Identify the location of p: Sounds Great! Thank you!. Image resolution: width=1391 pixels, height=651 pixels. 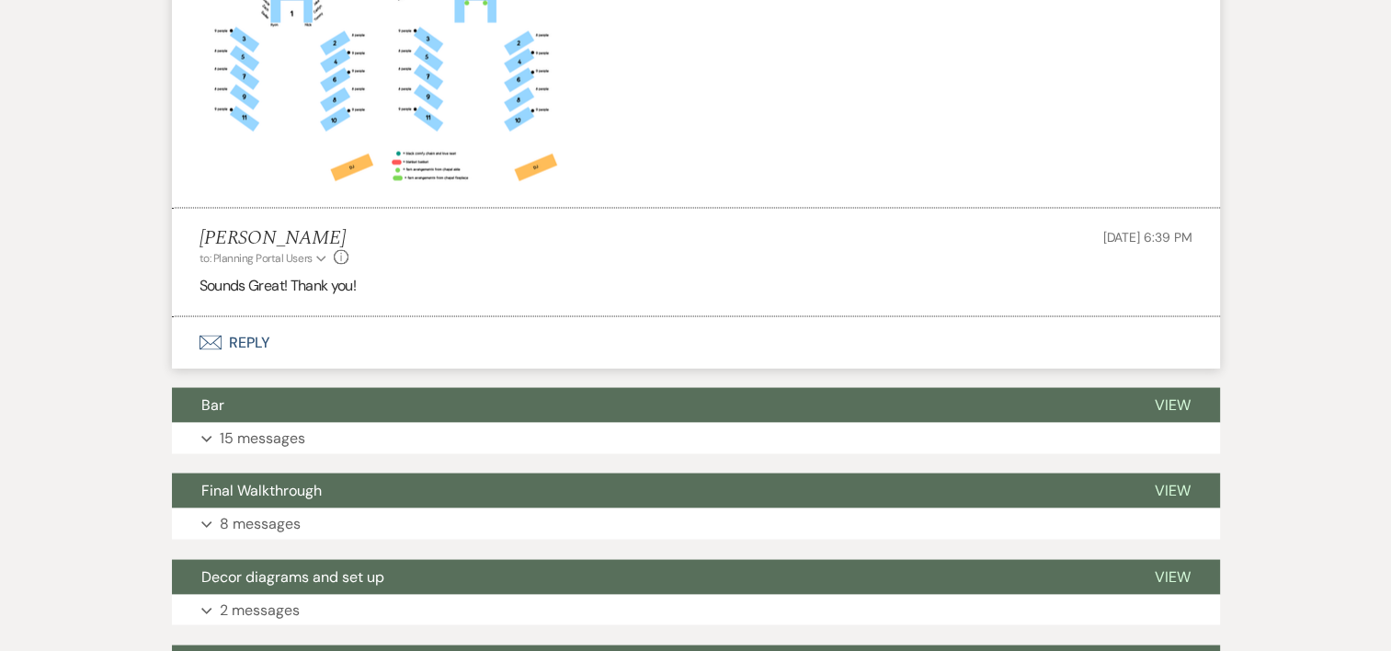
(696, 285).